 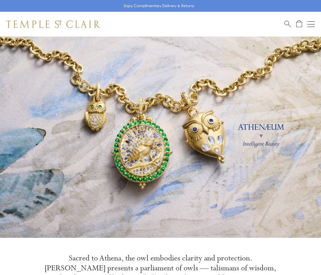 I want to click on img: Temple St. Clair, so click(x=53, y=24).